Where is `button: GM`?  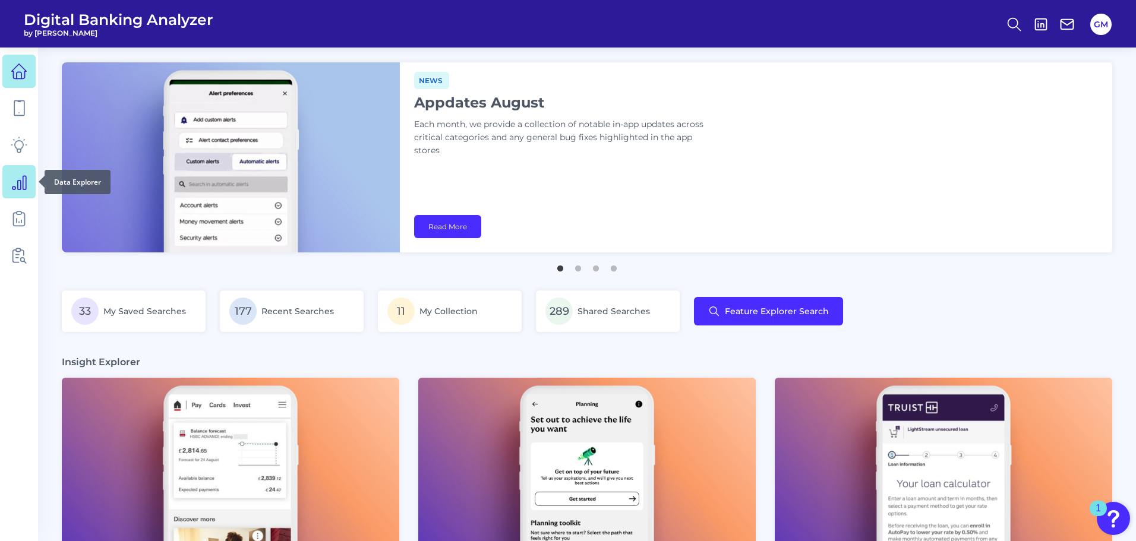
button: GM is located at coordinates (1101, 24).